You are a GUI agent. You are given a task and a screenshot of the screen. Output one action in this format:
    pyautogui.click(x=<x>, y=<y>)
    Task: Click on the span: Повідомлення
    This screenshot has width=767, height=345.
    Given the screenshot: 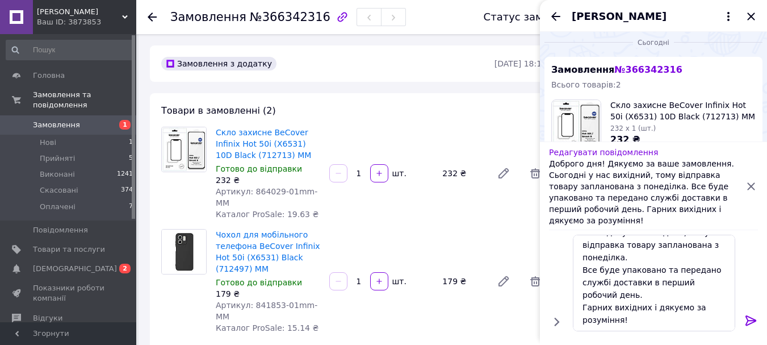 What is the action you would take?
    pyautogui.click(x=60, y=230)
    